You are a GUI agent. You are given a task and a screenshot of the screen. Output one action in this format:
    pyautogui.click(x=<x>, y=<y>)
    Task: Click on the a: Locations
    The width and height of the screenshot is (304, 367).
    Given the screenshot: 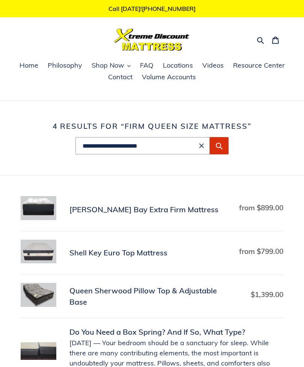 What is the action you would take?
    pyautogui.click(x=178, y=66)
    